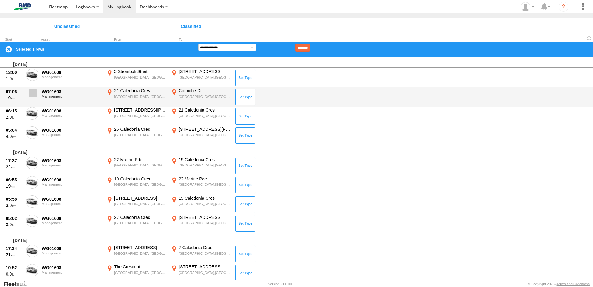  What do you see at coordinates (14, 136) in the screenshot?
I see `div: 4.0` at bounding box center [14, 136].